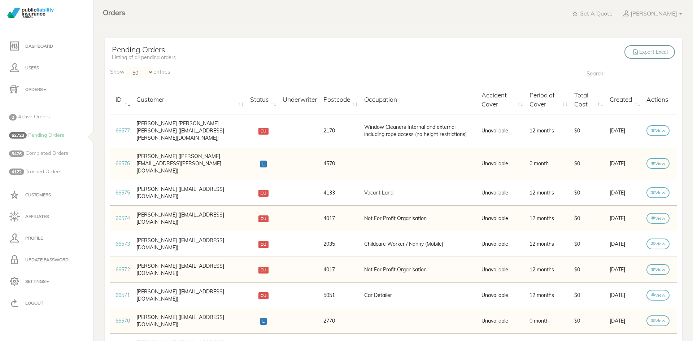  What do you see at coordinates (47, 195) in the screenshot?
I see `p: Customers` at bounding box center [47, 195].